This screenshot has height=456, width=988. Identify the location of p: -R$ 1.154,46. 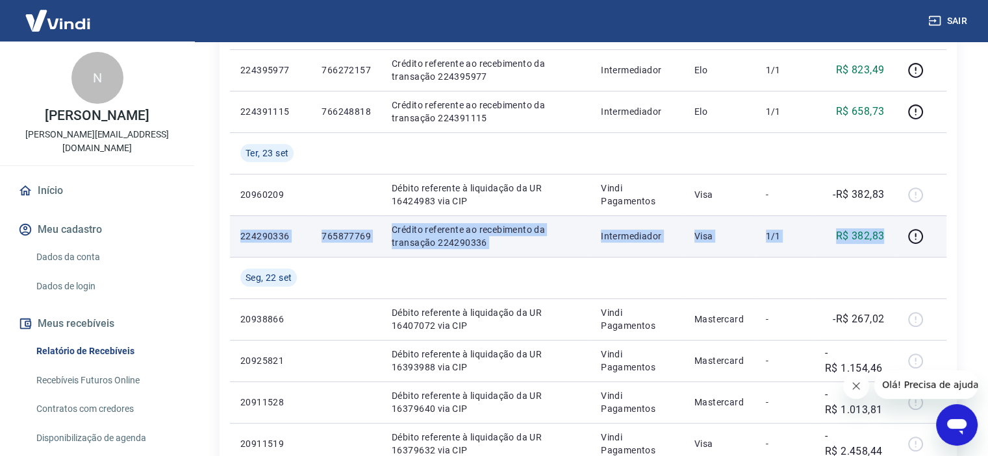
(854, 361).